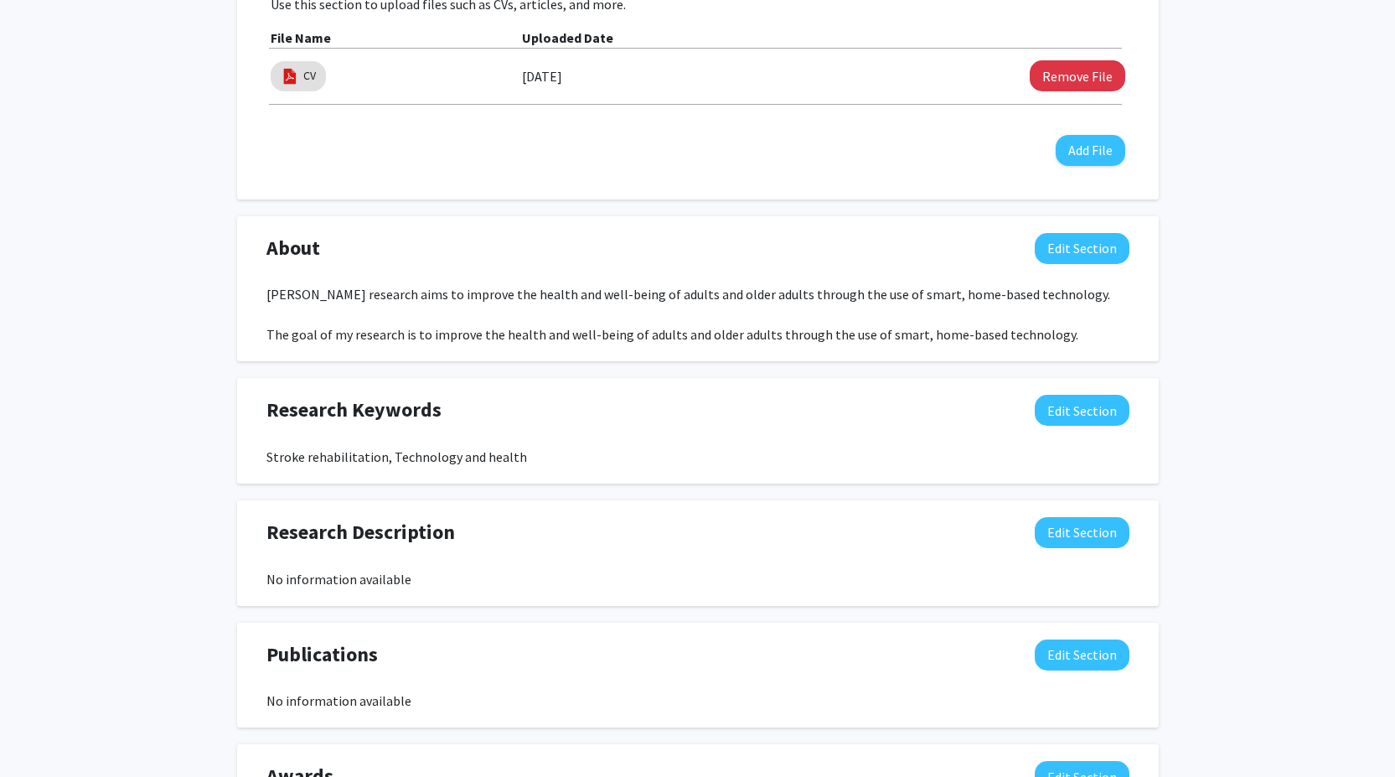 This screenshot has height=777, width=1395. I want to click on span: Publications, so click(322, 654).